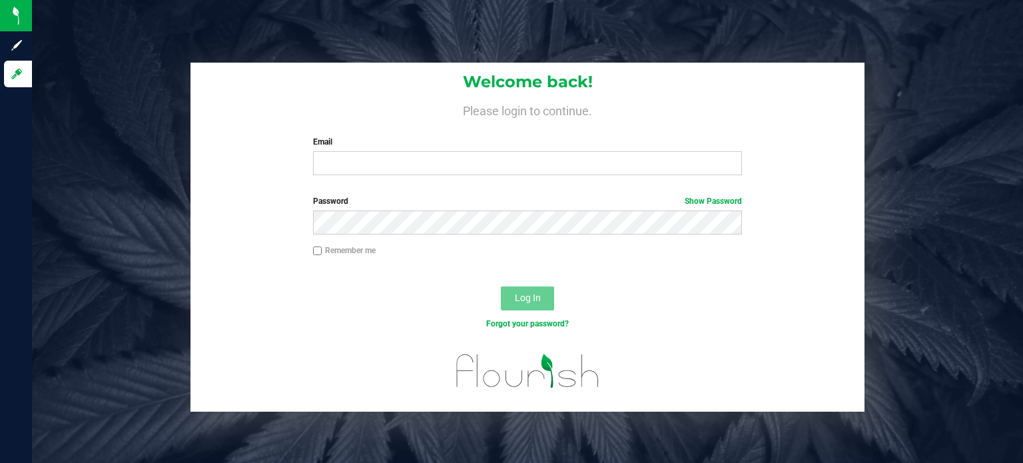 The image size is (1023, 463). Describe the element at coordinates (527, 142) in the screenshot. I see `label: Email` at that location.